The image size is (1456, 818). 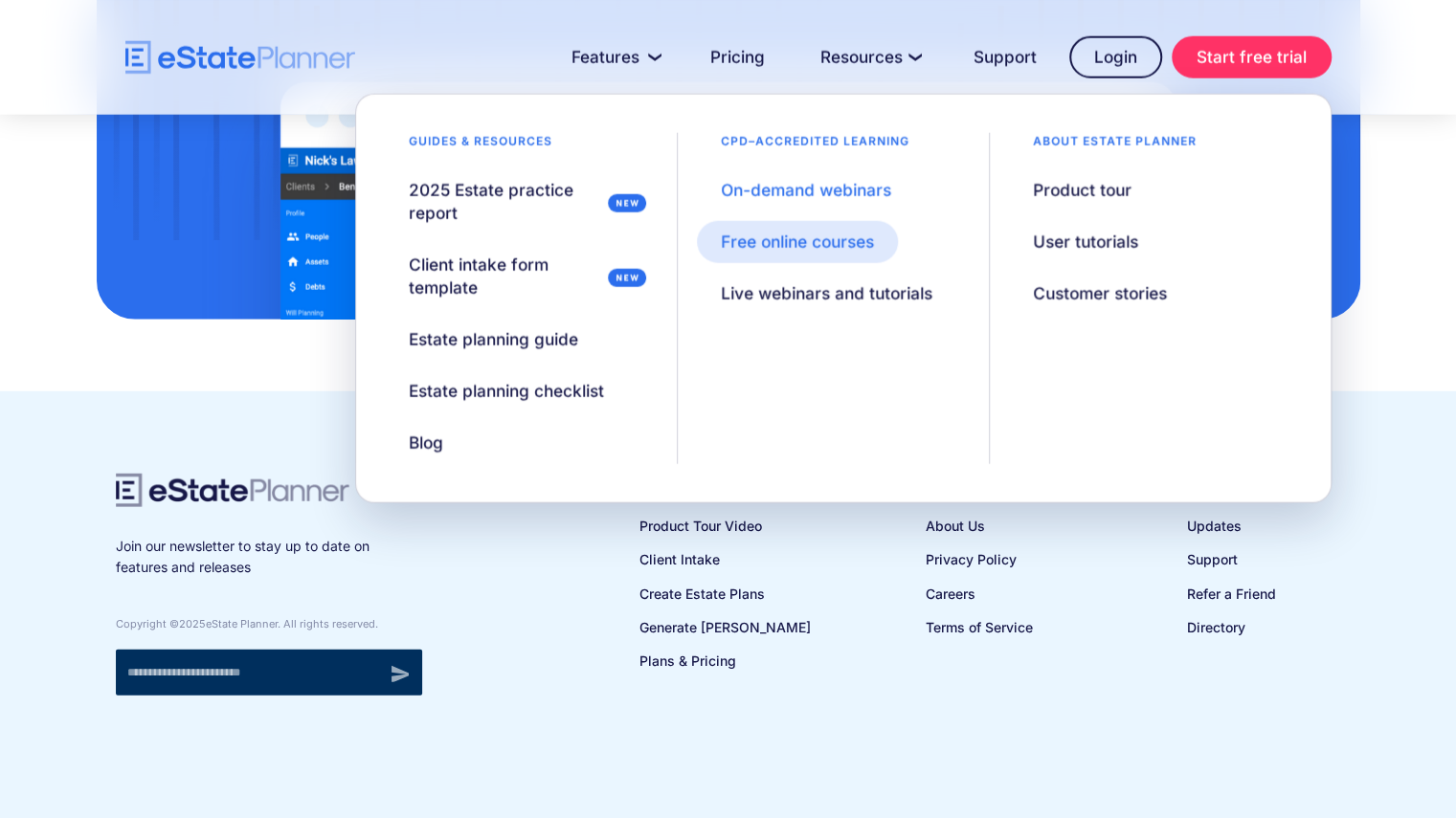 What do you see at coordinates (826, 293) in the screenshot?
I see `a: Live webinars and tutorials` at bounding box center [826, 293].